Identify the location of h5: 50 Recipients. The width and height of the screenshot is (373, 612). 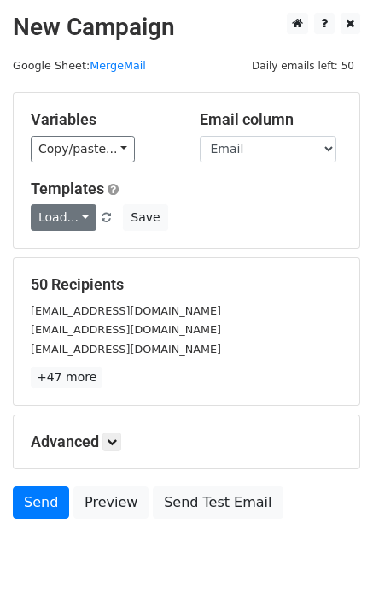
(186, 284).